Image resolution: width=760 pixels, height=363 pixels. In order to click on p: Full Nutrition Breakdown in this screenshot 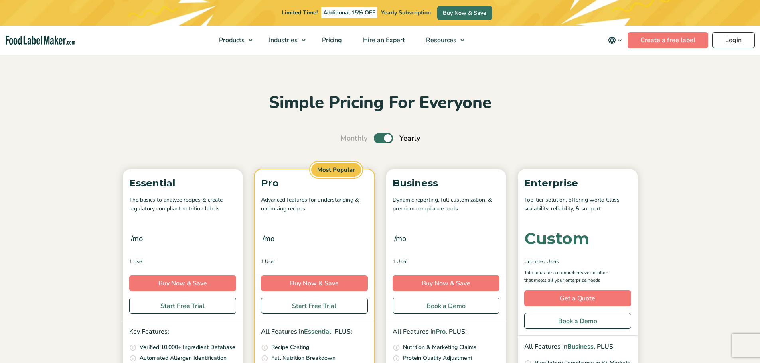, I will do `click(303, 359)`.